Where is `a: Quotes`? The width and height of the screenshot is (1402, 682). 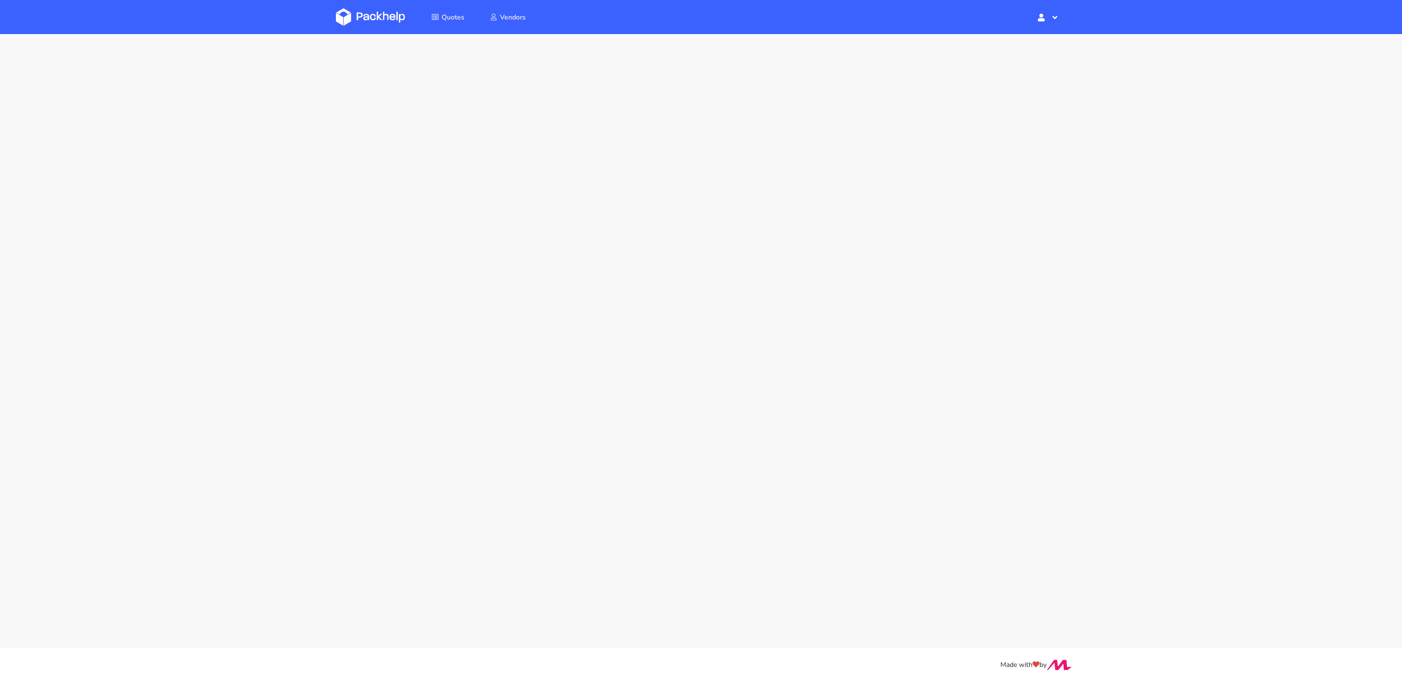 a: Quotes is located at coordinates (448, 17).